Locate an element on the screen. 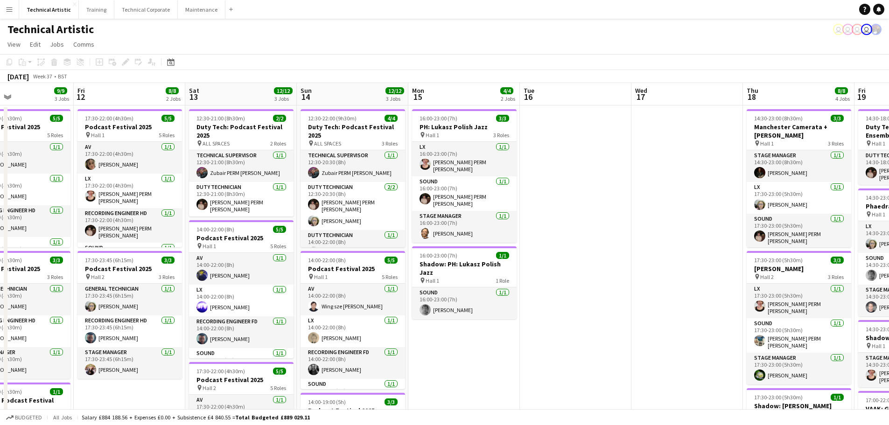 The width and height of the screenshot is (889, 425). a: Edit is located at coordinates (35, 44).